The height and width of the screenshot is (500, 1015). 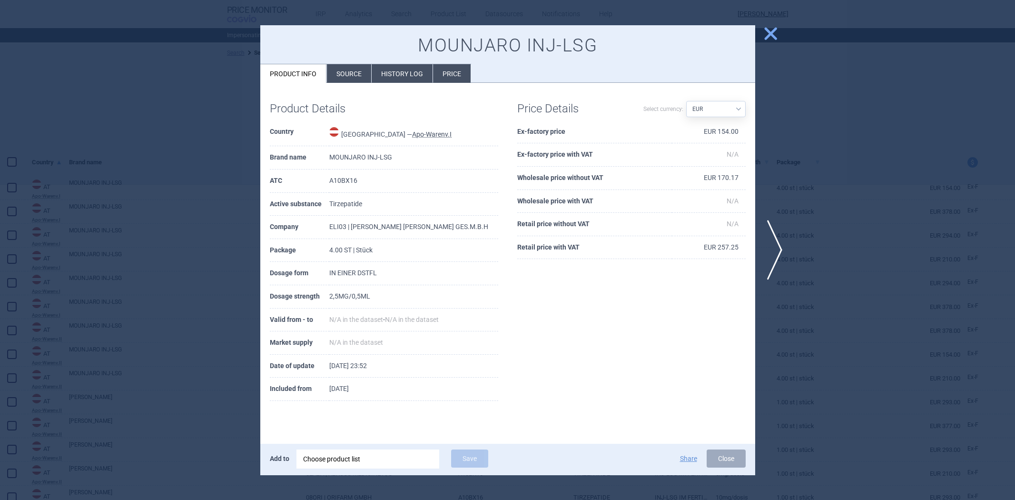 I want to click on li: Price, so click(x=452, y=73).